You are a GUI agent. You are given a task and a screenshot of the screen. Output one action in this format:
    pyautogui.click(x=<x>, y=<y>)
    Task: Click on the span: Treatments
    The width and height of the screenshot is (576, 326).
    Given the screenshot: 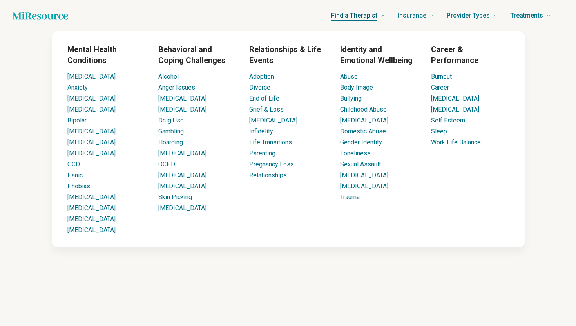 What is the action you would take?
    pyautogui.click(x=527, y=16)
    